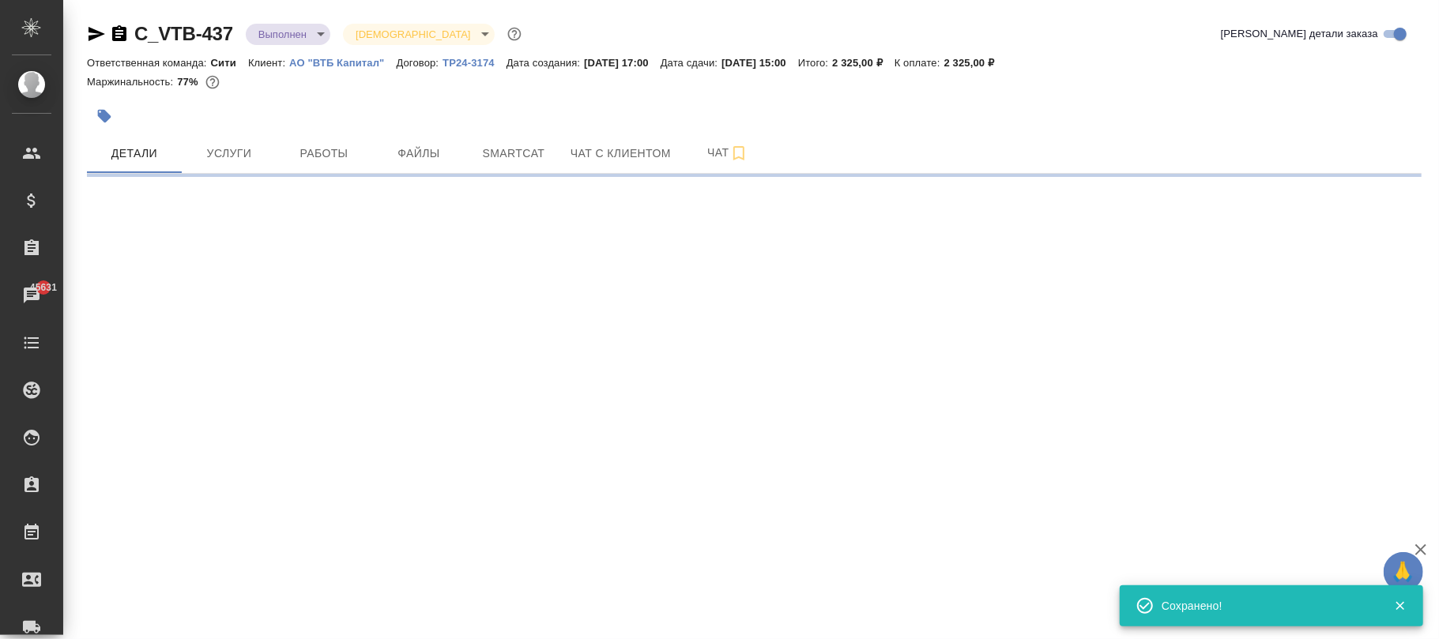 The height and width of the screenshot is (639, 1439). I want to click on button: Закрыть, so click(1399, 606).